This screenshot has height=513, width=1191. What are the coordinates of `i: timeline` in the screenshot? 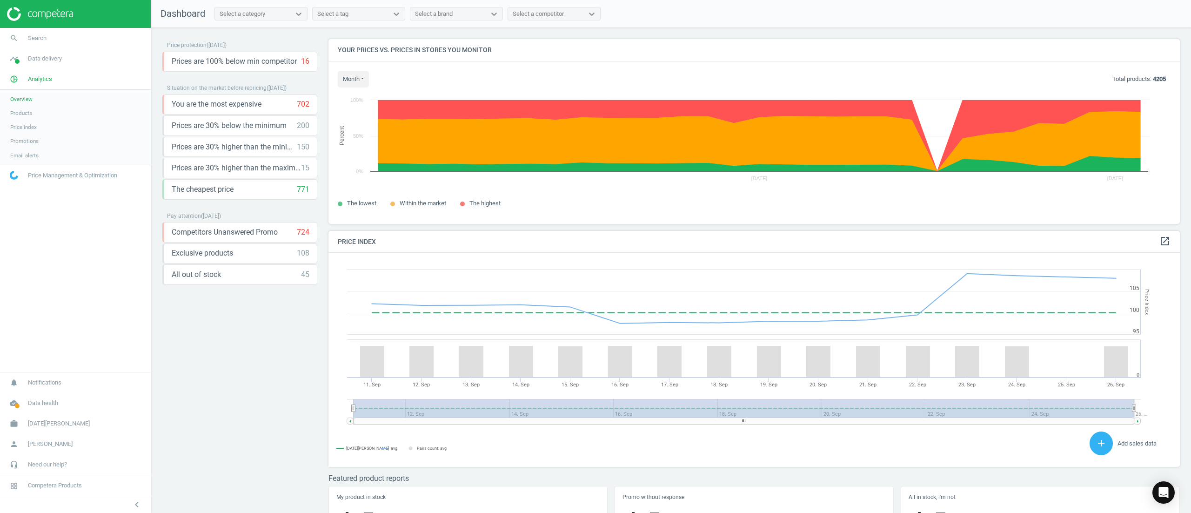 It's located at (14, 59).